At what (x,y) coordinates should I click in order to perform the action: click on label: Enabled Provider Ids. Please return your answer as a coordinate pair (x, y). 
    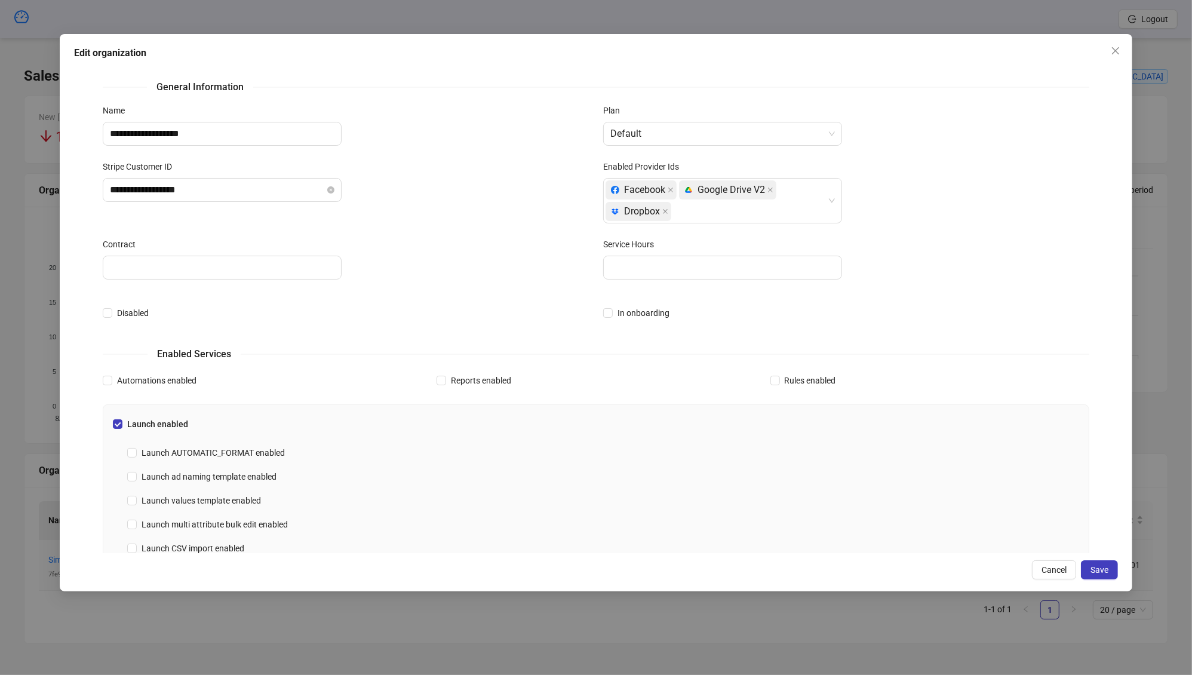
    Looking at the image, I should click on (645, 167).